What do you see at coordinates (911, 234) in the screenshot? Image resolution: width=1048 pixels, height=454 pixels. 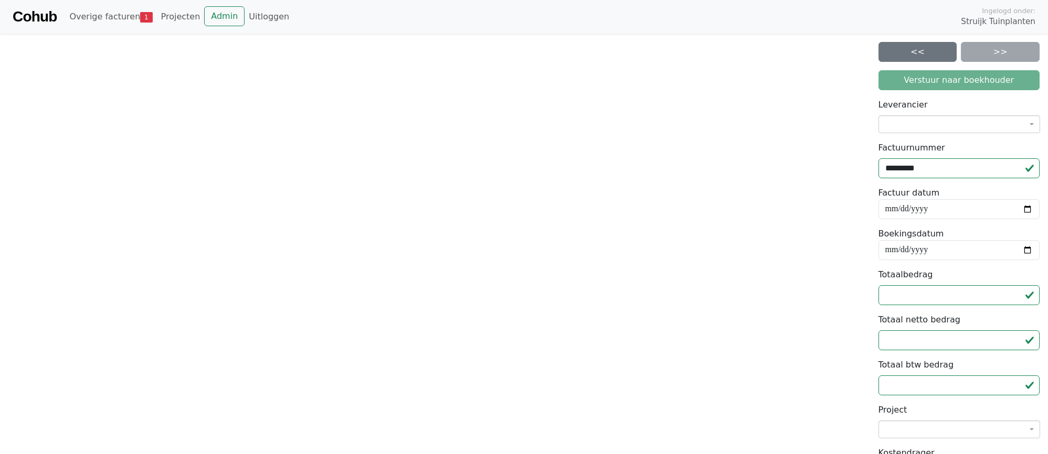 I see `label: Boekingsdatum` at bounding box center [911, 234].